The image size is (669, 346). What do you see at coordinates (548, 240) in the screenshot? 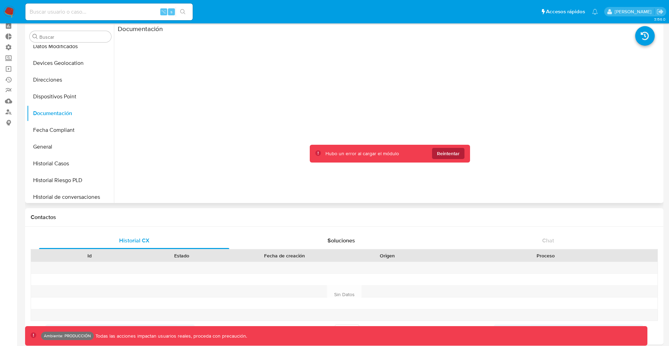
I see `span: Chat` at bounding box center [548, 240].